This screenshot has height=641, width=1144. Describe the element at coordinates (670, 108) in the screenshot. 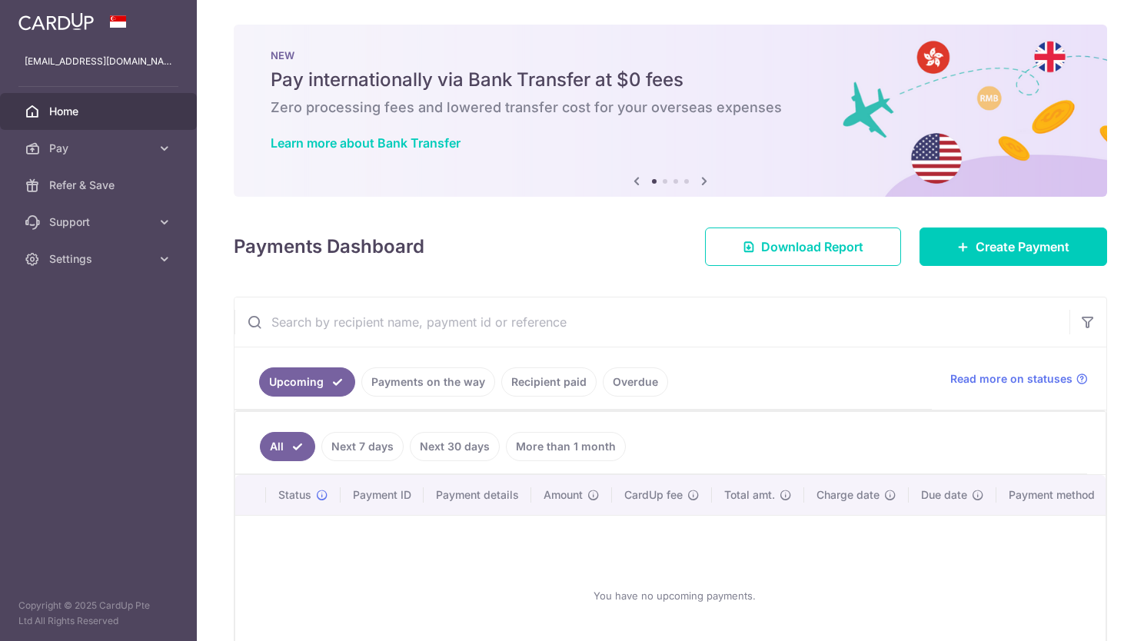

I see `h6: Zero processing fees and lowered transfer cost for your overseas expenses` at that location.